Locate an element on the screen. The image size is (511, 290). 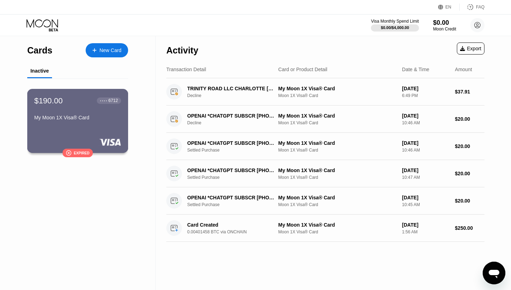
div: 0.00401458 BTC via ONCHAIN is located at coordinates (235, 232).